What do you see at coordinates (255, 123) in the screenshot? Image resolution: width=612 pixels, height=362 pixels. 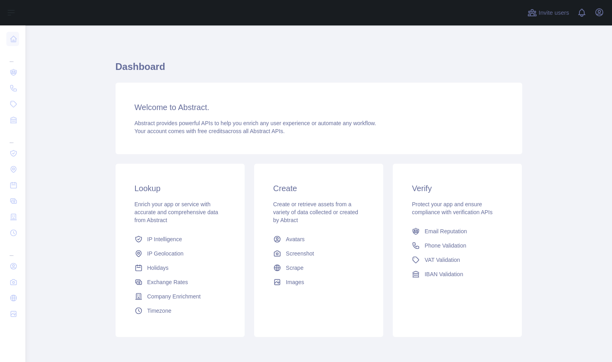 I see `span: Abstract provides powerful APIs to help you enrich any user experience or automate any workflow.` at bounding box center [255, 123].